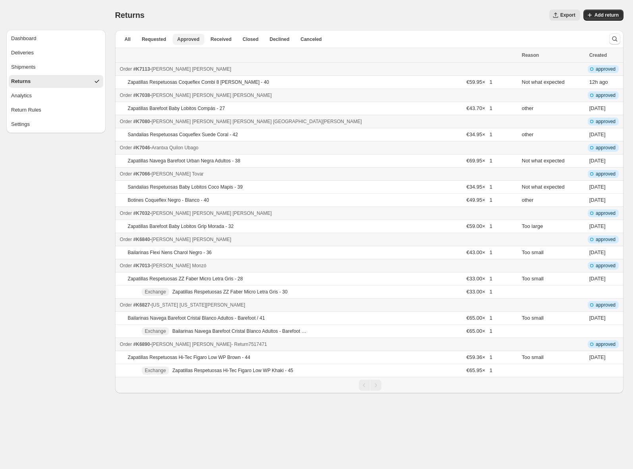 The image size is (633, 469). I want to click on span: #K7080, so click(142, 122).